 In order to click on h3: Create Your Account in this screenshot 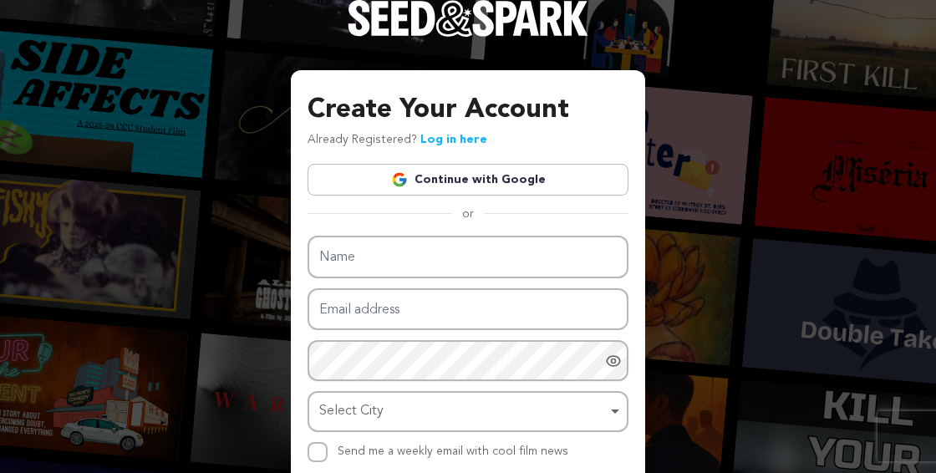, I will do `click(468, 110)`.